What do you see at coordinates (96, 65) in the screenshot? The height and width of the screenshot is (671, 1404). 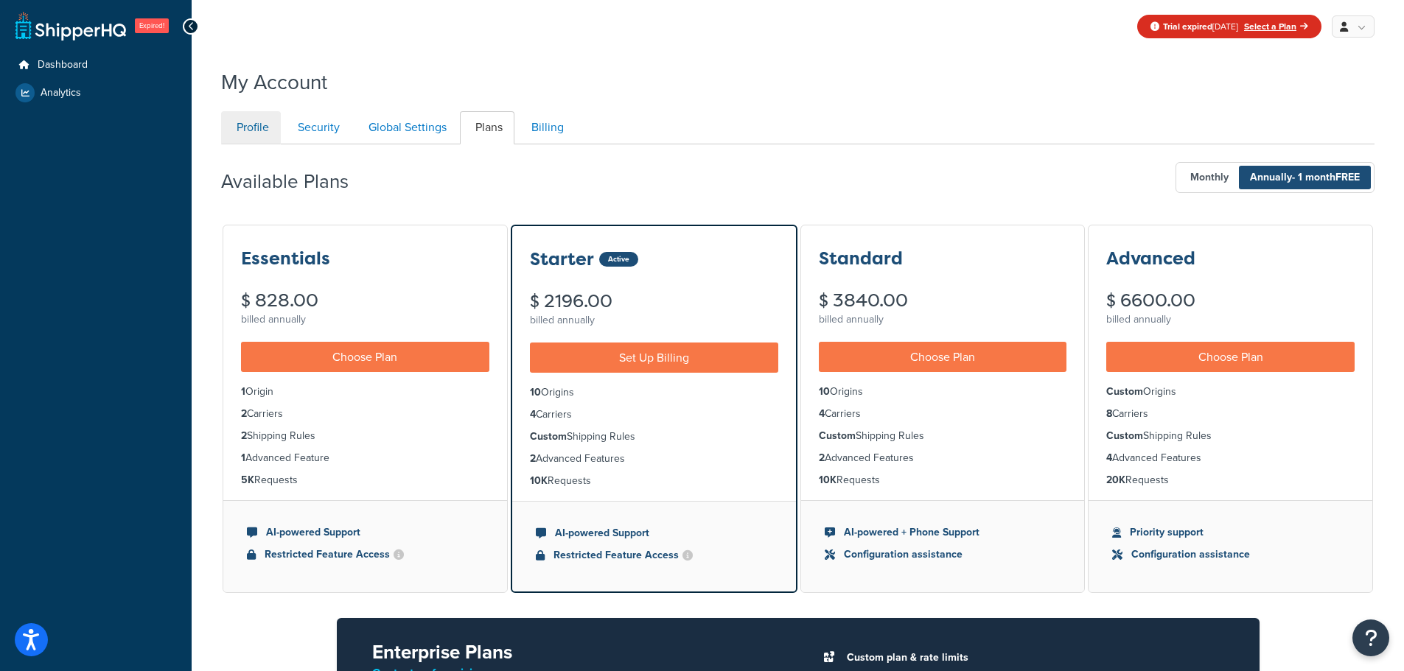 I see `a: Dashboard` at bounding box center [96, 65].